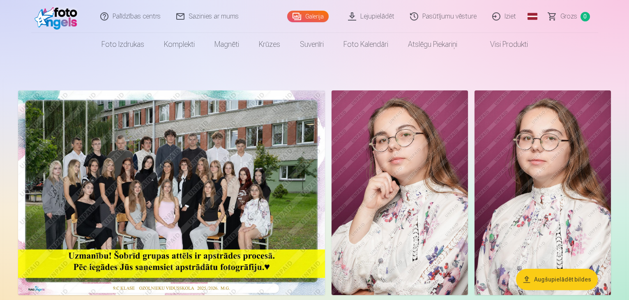 Image resolution: width=629 pixels, height=300 pixels. Describe the element at coordinates (568, 16) in the screenshot. I see `span: Grozs` at that location.